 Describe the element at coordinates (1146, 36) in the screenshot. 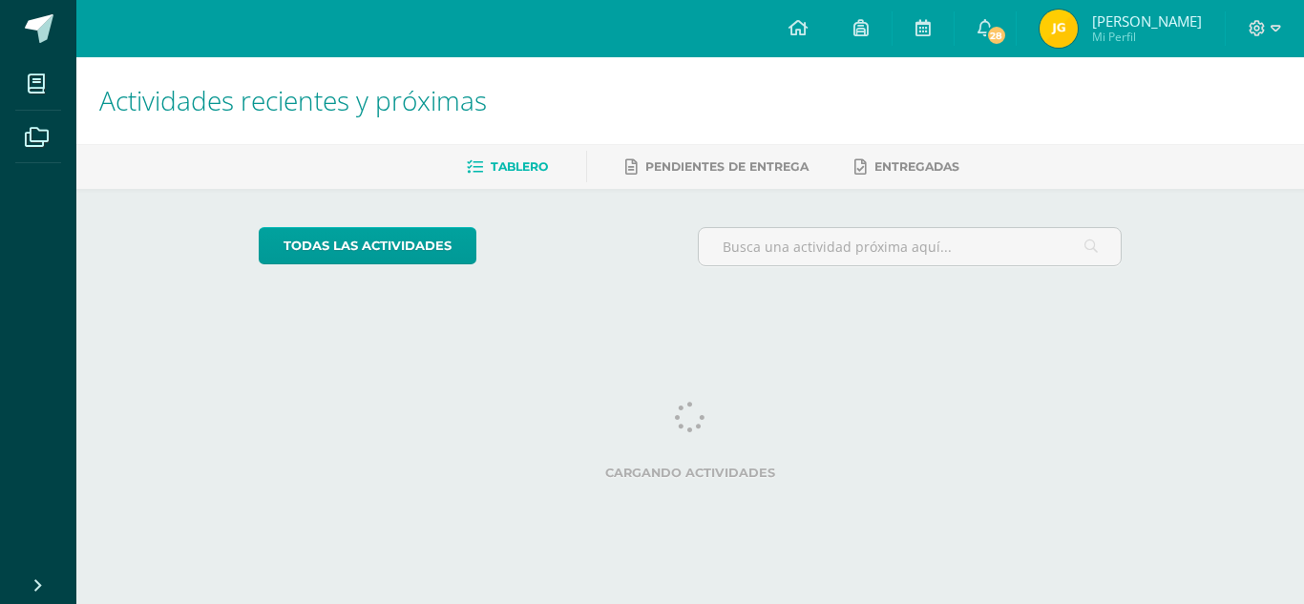

I see `span: Mi Perfil` at that location.